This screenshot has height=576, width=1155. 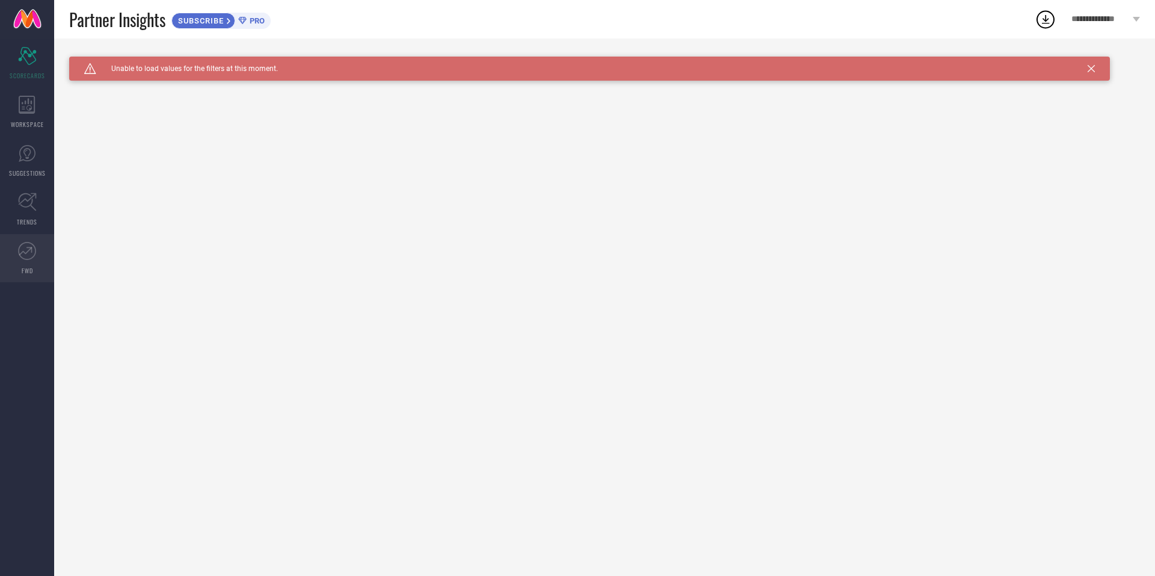 What do you see at coordinates (27, 221) in the screenshot?
I see `span: TRENDS` at bounding box center [27, 221].